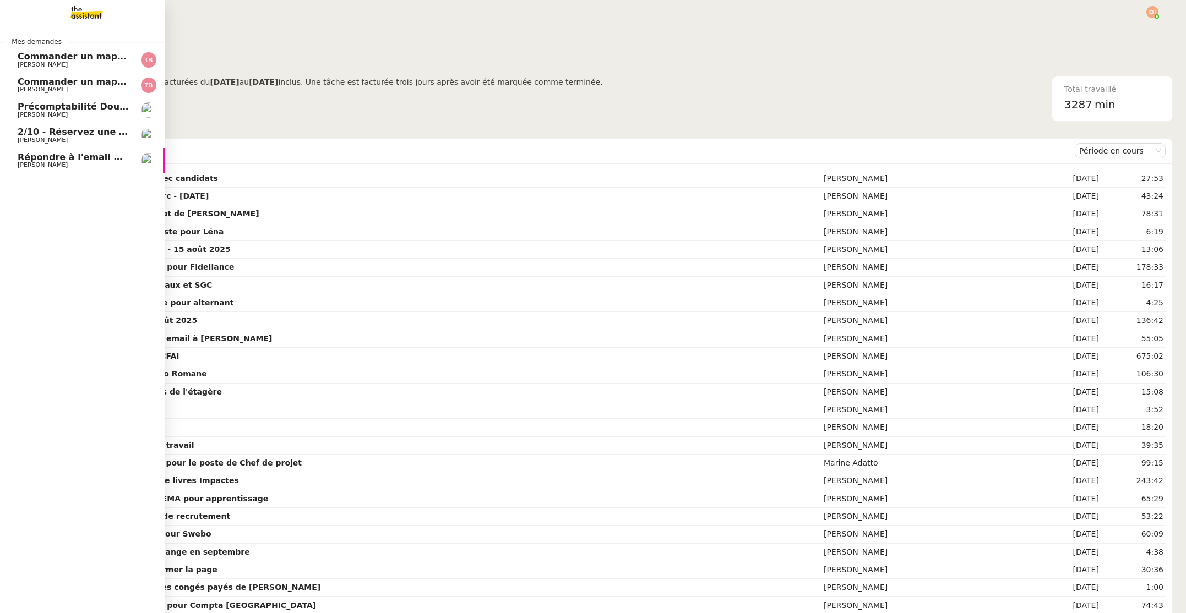  What do you see at coordinates (1133, 481) in the screenshot?
I see `td: 243:42` at bounding box center [1133, 481].